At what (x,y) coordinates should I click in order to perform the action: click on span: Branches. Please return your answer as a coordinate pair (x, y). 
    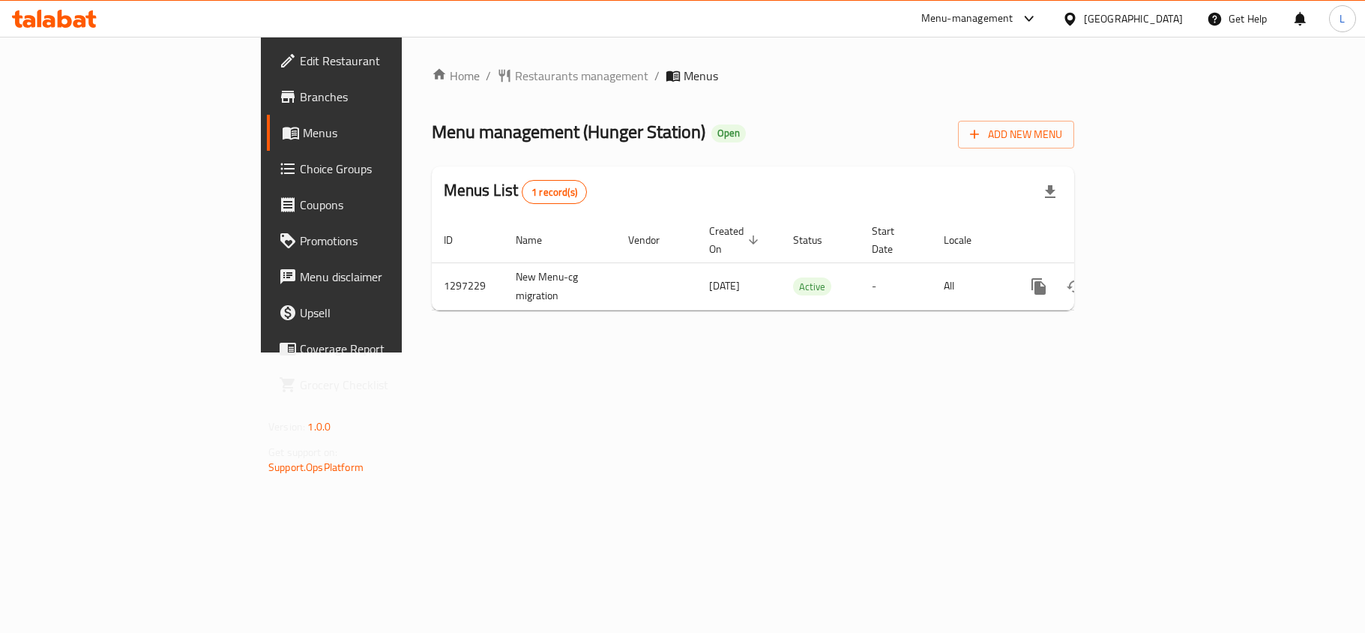
    Looking at the image, I should click on (388, 97).